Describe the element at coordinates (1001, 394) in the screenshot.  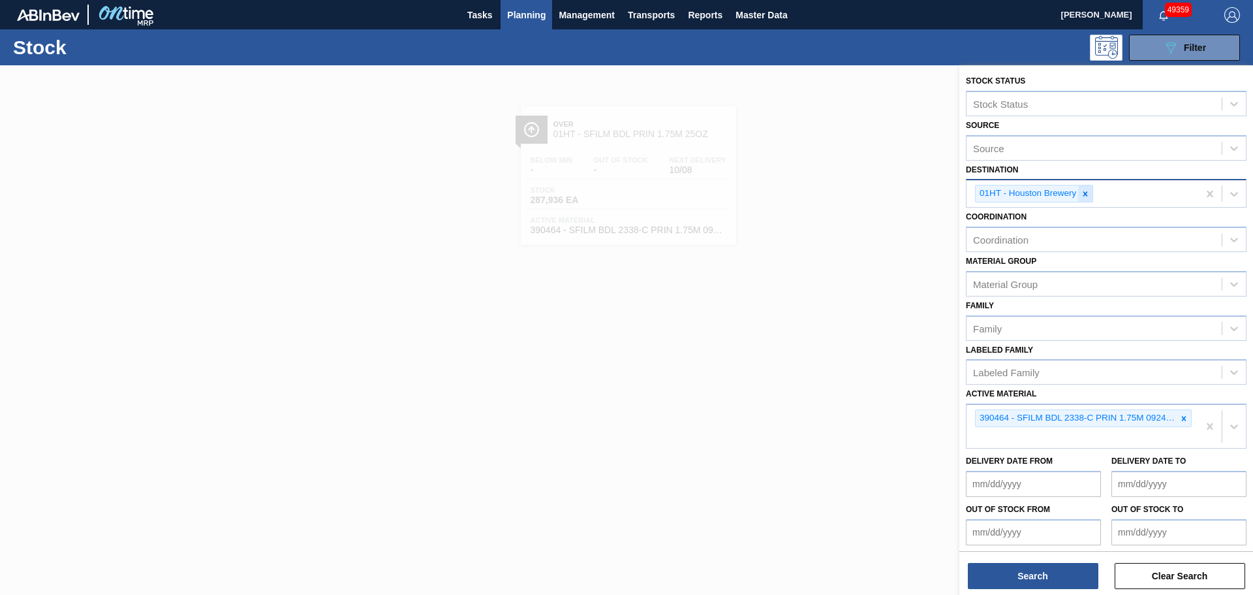
I see `label: Active Material` at that location.